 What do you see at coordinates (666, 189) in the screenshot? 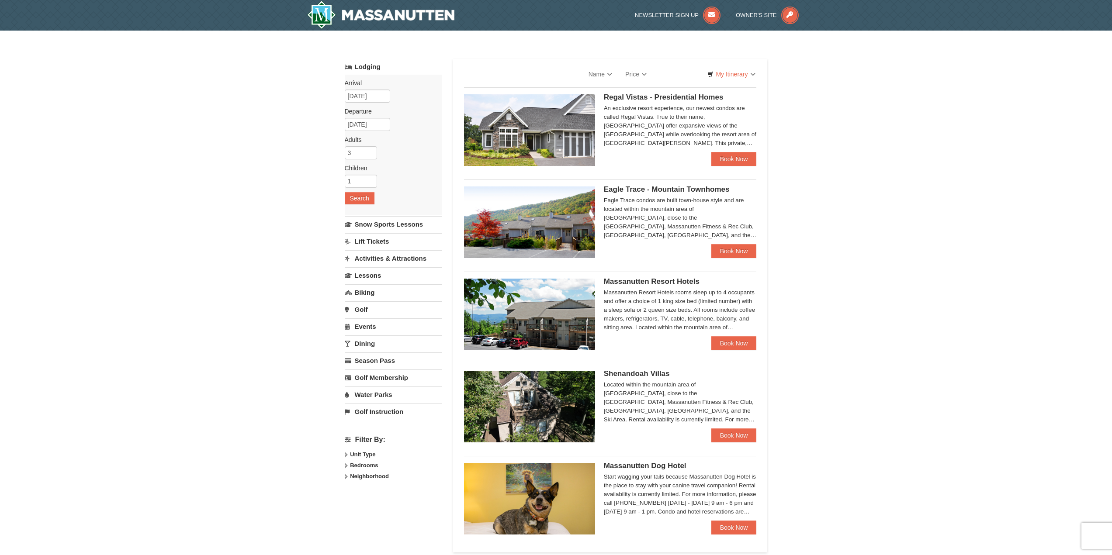
I see `span: Eagle Trace - Mountain Townhomes` at bounding box center [666, 189].